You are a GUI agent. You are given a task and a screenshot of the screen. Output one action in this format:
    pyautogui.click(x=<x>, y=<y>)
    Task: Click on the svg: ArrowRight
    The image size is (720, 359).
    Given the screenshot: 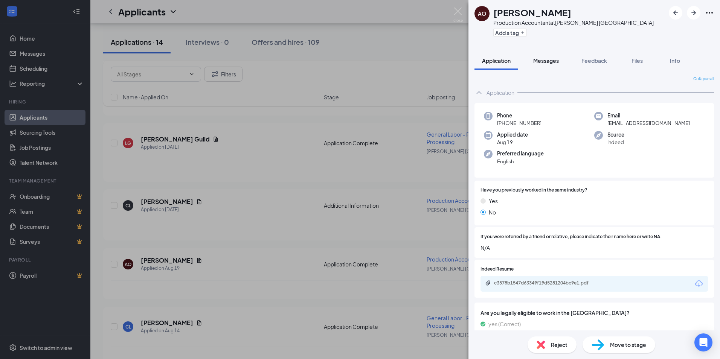 What is the action you would take?
    pyautogui.click(x=693, y=13)
    